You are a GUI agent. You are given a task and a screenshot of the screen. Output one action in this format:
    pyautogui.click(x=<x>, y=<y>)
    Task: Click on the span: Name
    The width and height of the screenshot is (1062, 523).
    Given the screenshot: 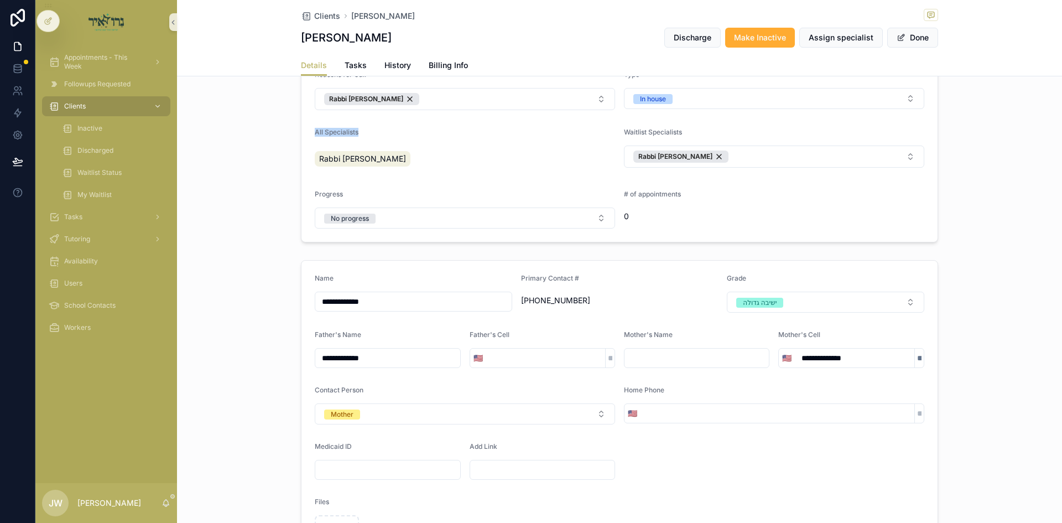 What is the action you would take?
    pyautogui.click(x=324, y=278)
    